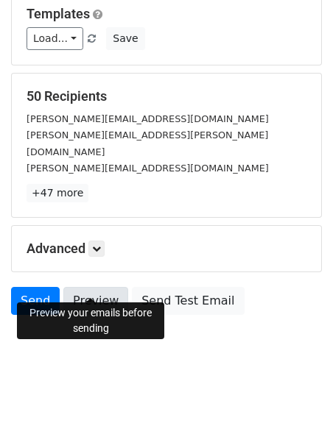 This screenshot has width=333, height=423. I want to click on a: Send, so click(35, 301).